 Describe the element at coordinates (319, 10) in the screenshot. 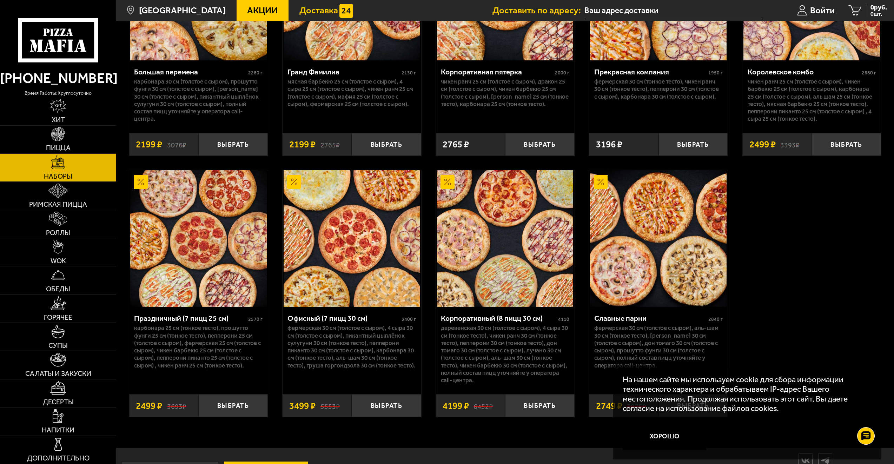

I see `span: Доставка` at that location.